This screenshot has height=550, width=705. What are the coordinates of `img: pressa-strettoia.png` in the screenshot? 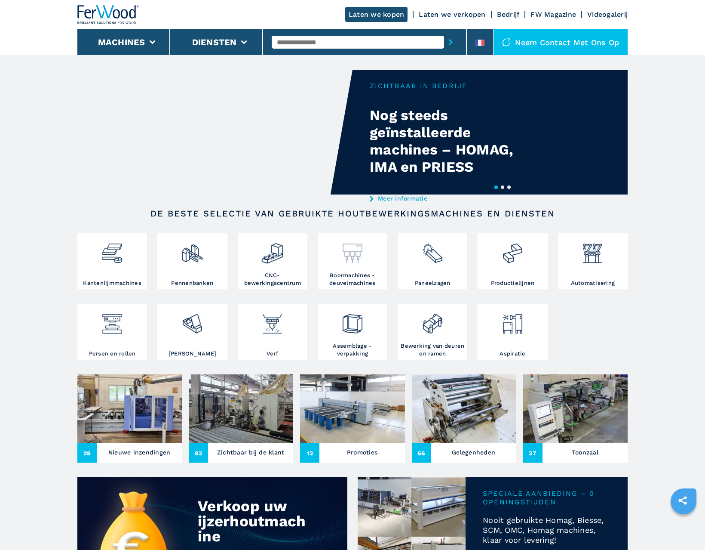 It's located at (112, 320).